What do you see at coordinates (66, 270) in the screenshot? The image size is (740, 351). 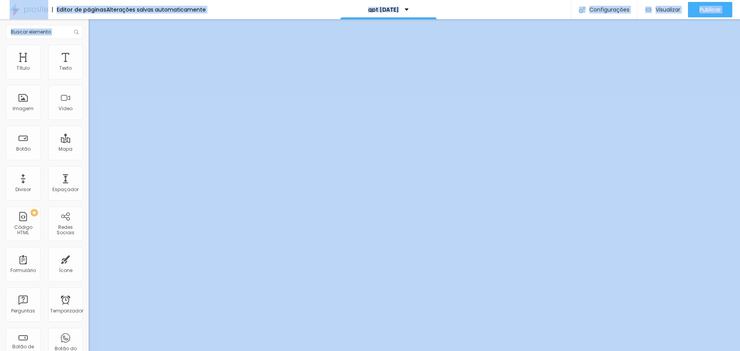 I see `font: Ícone` at bounding box center [66, 270].